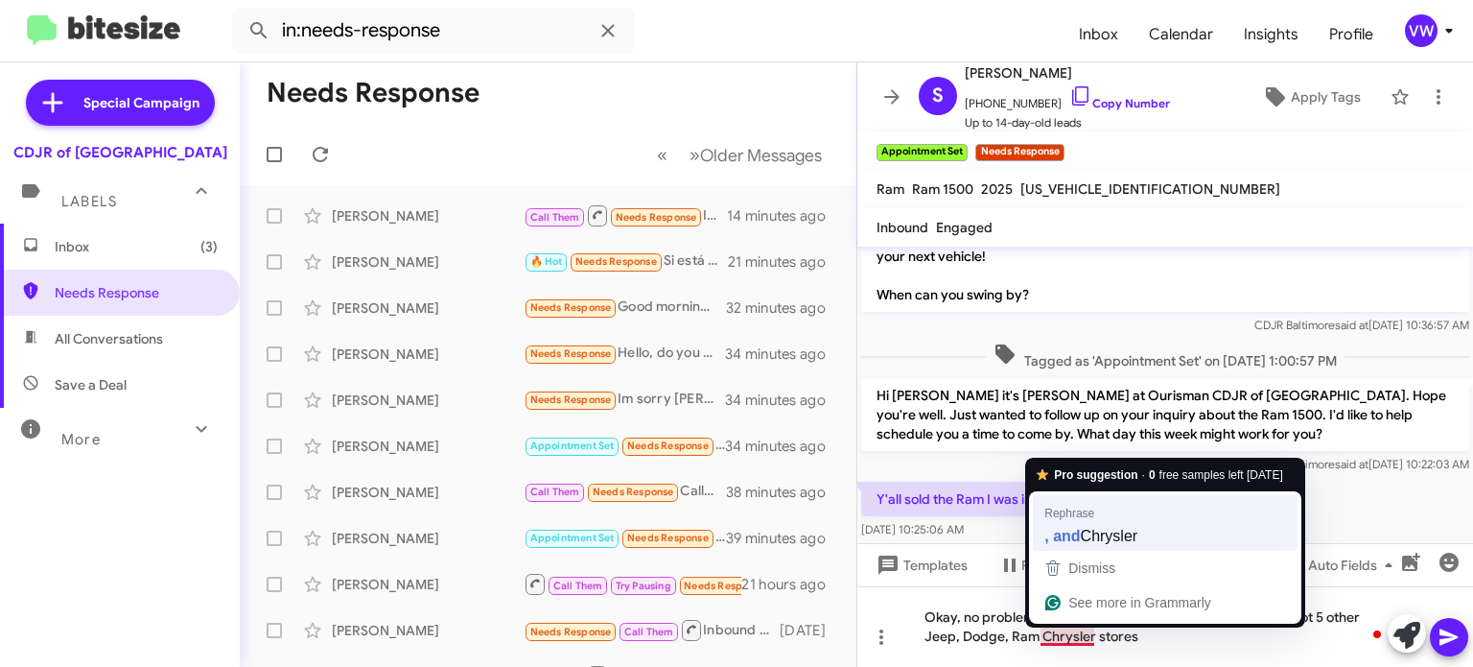 This screenshot has height=667, width=1473. What do you see at coordinates (1181, 35) in the screenshot?
I see `a: Calendar` at bounding box center [1181, 35].